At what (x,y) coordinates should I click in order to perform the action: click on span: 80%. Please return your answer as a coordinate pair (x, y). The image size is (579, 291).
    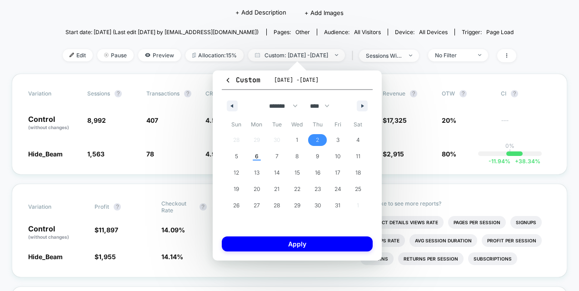
    Looking at the image, I should click on (449, 154).